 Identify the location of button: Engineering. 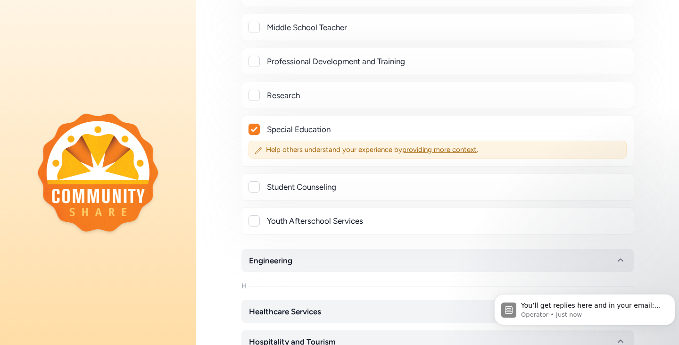
(437, 260).